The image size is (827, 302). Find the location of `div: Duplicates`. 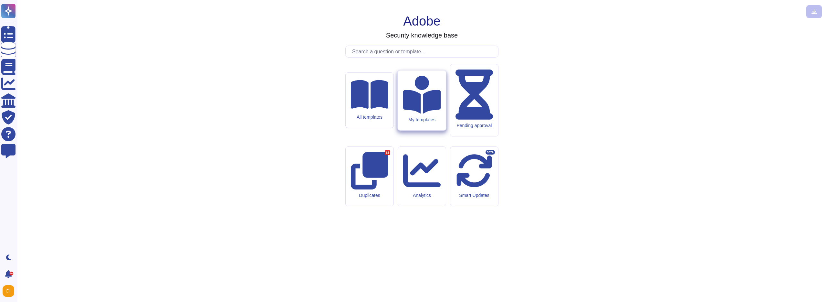

div: Duplicates is located at coordinates (369, 195).